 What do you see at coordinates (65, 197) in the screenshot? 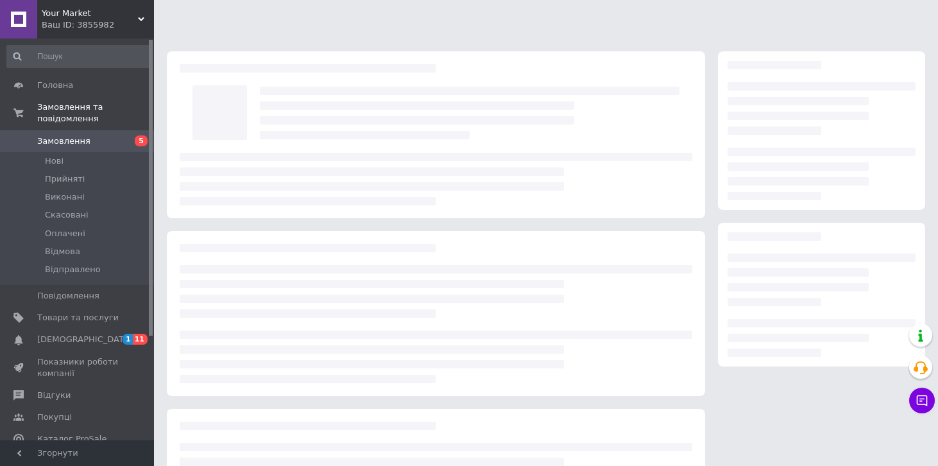
I see `span: Виконані` at bounding box center [65, 197].